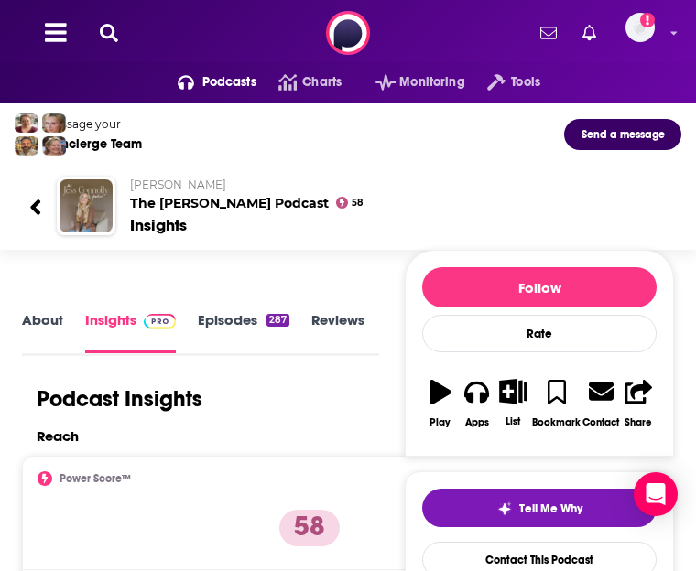  What do you see at coordinates (93, 144) in the screenshot?
I see `div: Concierge Team` at bounding box center [93, 144].